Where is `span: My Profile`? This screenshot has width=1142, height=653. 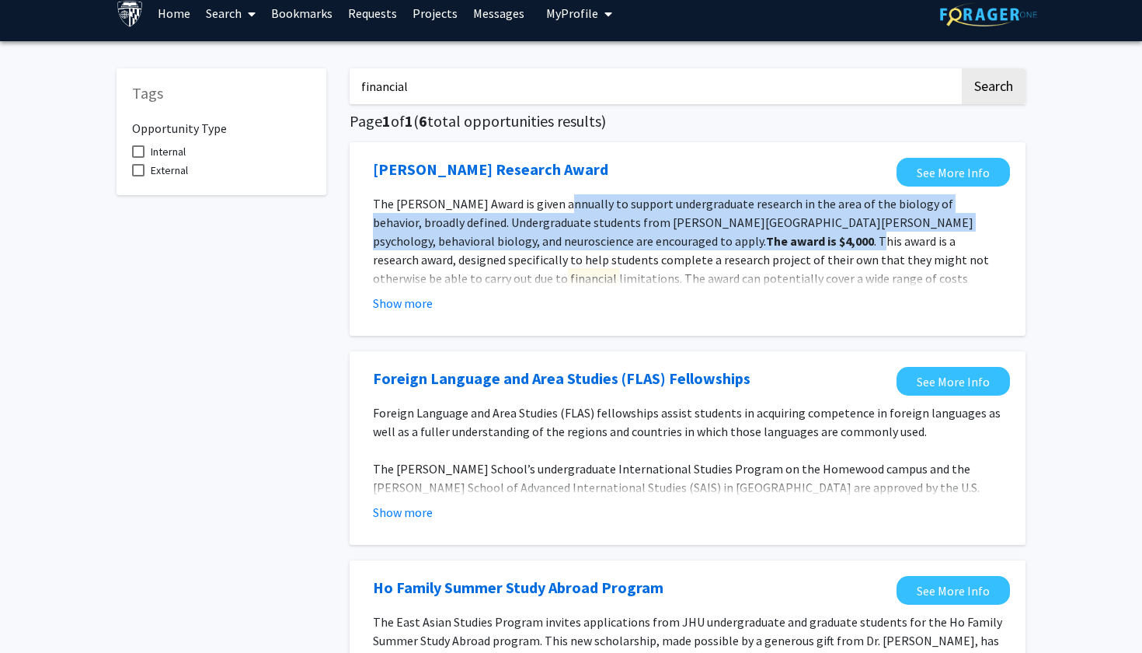
span: My Profile is located at coordinates (572, 13).